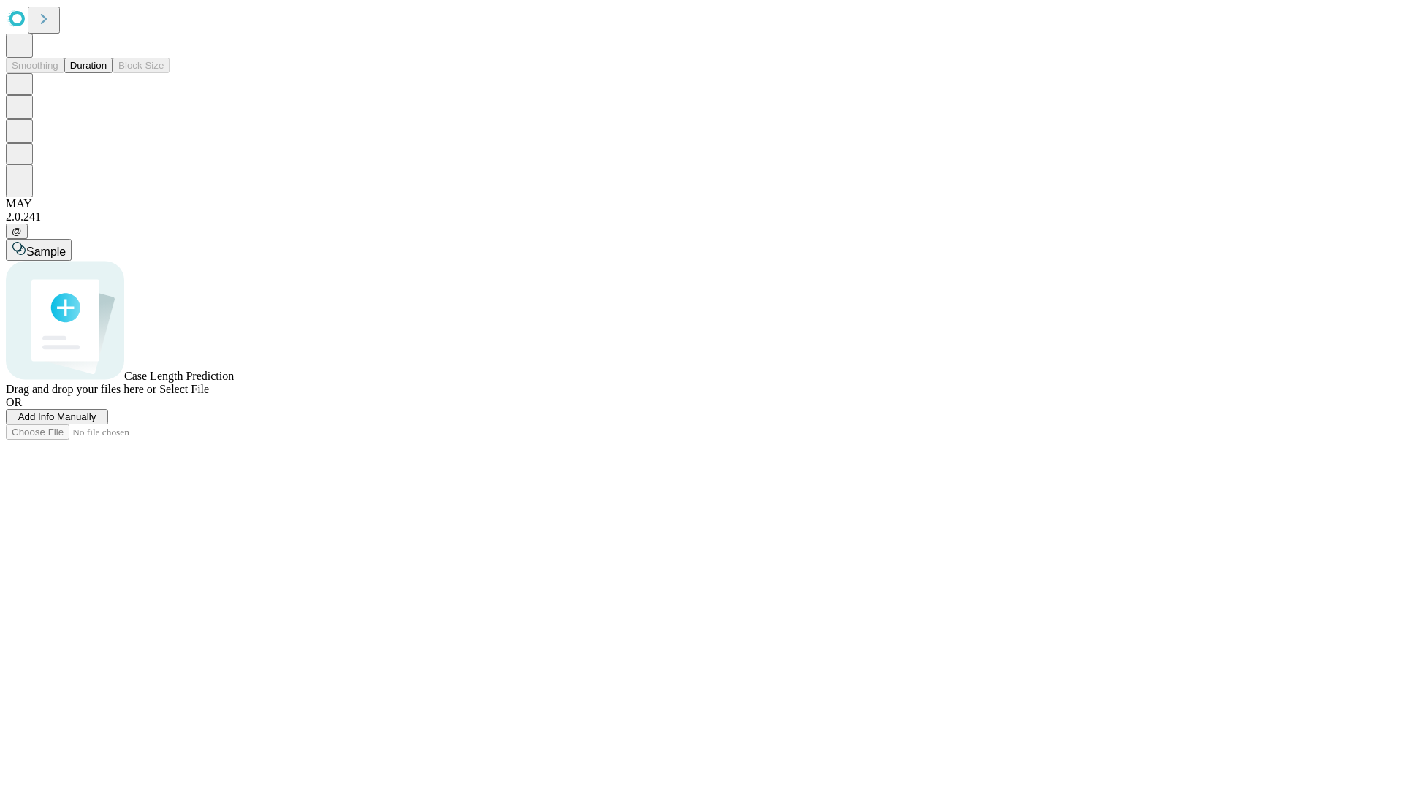 This screenshot has width=1403, height=789. I want to click on span: Select File, so click(184, 389).